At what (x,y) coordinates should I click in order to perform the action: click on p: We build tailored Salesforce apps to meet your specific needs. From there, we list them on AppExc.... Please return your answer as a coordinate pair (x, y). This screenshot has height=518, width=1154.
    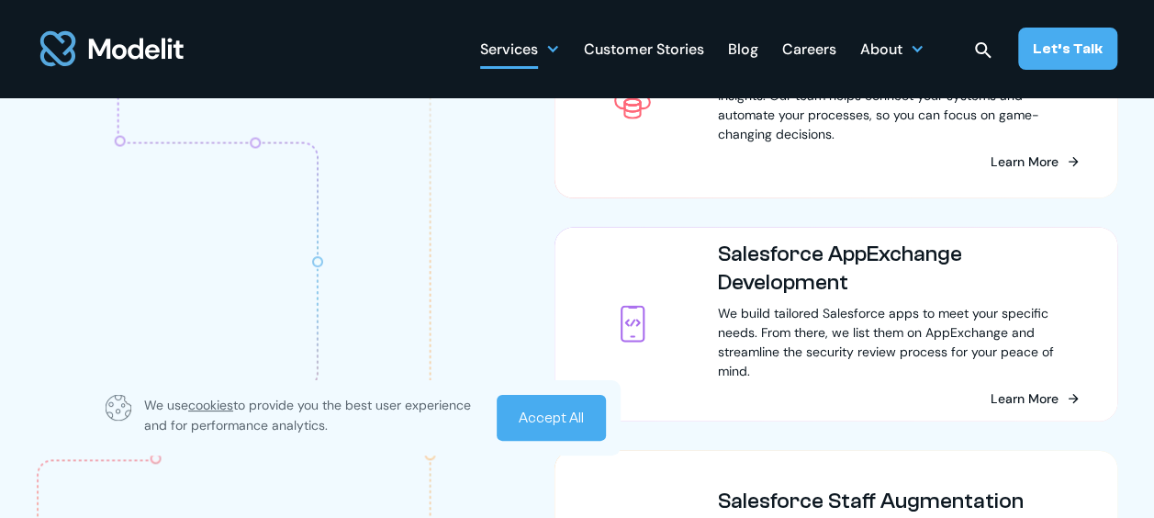
    Looking at the image, I should click on (898, 342).